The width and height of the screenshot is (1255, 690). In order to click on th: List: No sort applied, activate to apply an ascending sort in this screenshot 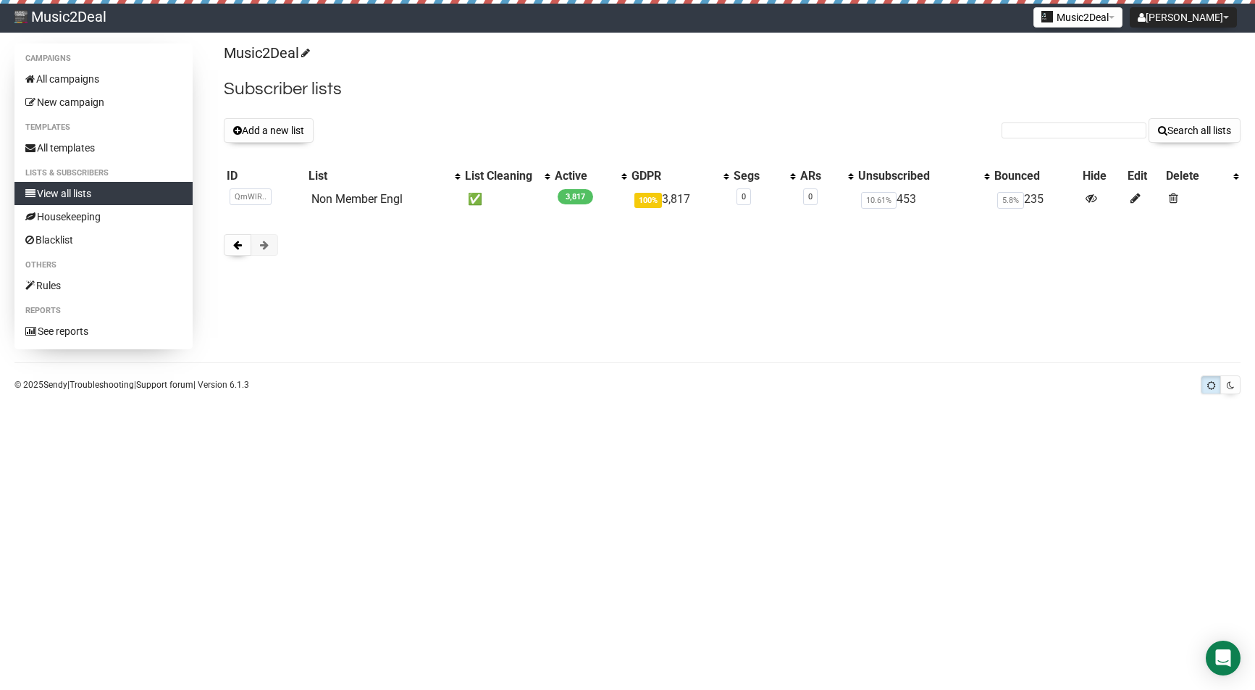, I will do `click(384, 176)`.